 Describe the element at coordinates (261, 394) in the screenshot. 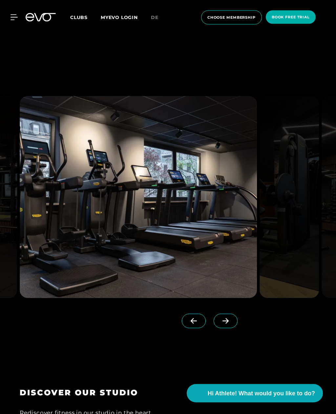

I see `span: Hi Athlete! What would you like to do?` at that location.